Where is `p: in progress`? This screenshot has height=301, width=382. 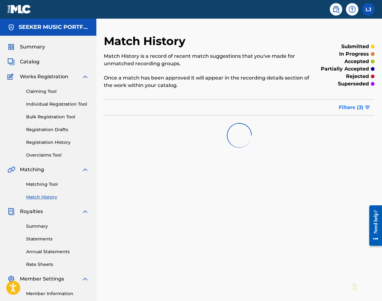
p: in progress is located at coordinates (354, 54).